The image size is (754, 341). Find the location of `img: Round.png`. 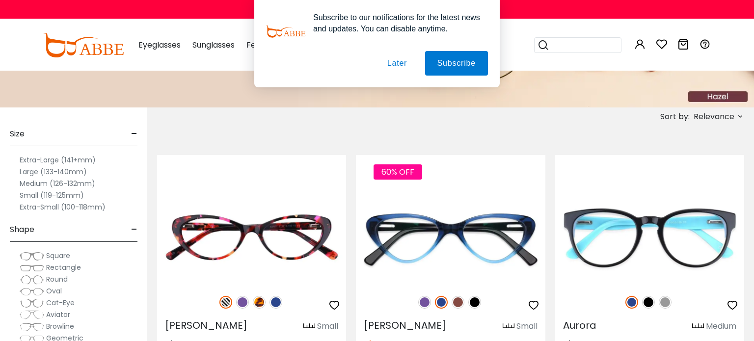

img: Round.png is located at coordinates (32, 280).